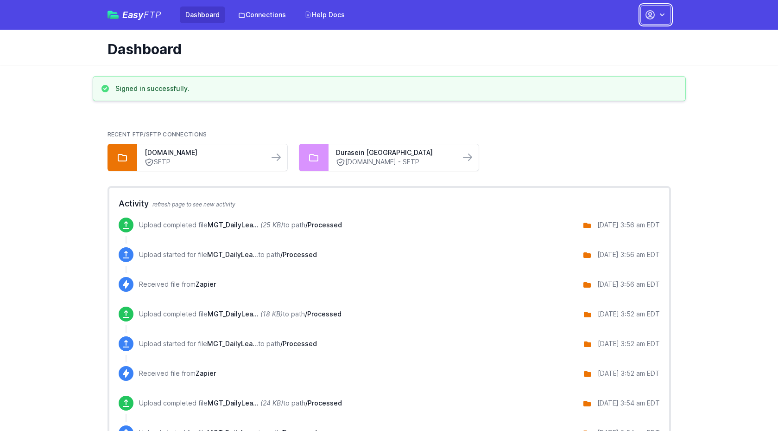 This screenshot has height=431, width=778. I want to click on span: Easy, so click(142, 15).